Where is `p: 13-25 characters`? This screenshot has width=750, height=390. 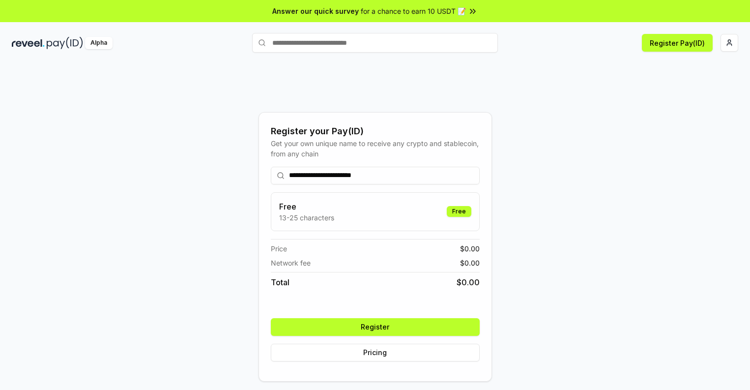 p: 13-25 characters is located at coordinates (307, 217).